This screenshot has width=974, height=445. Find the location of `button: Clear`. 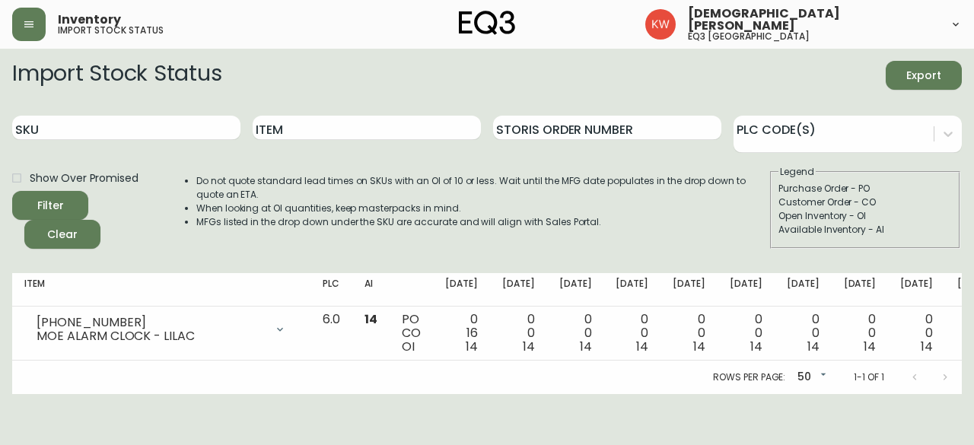

button: Clear is located at coordinates (62, 234).